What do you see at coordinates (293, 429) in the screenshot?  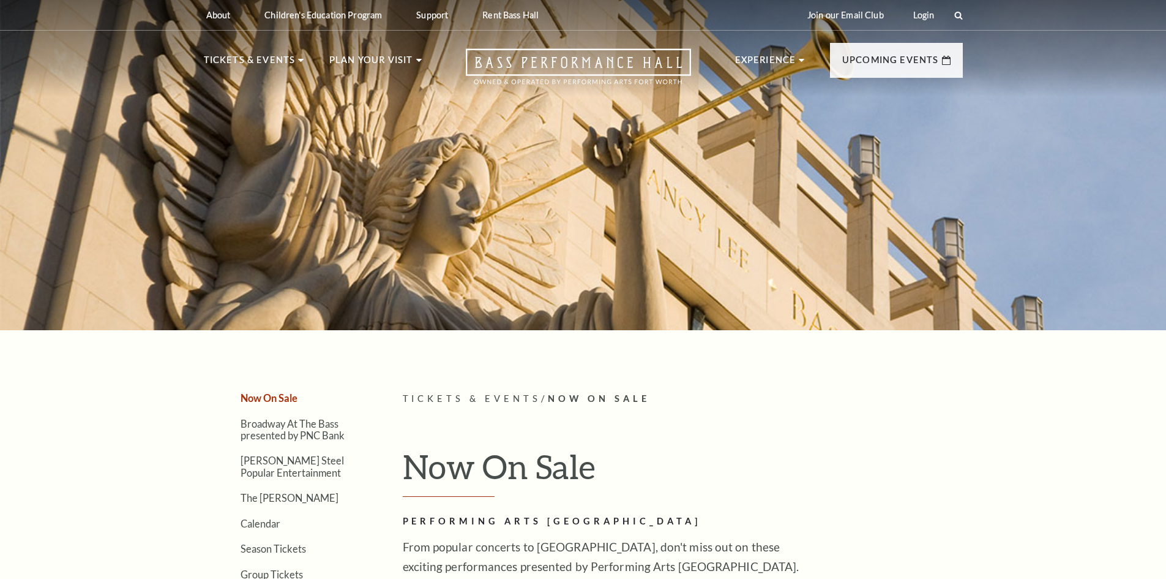 I see `a: Broadway At The Bass presented by PNC Bank` at bounding box center [293, 429].